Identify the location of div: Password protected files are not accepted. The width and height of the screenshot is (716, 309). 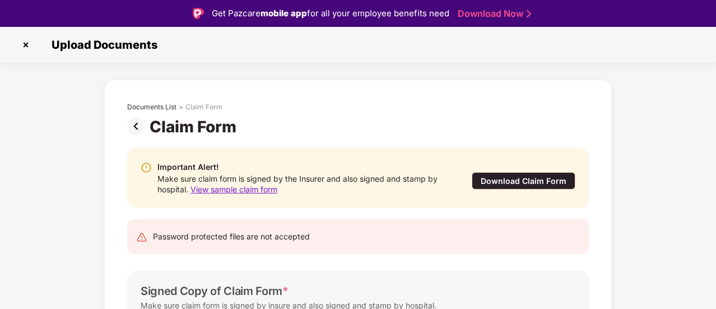
(231, 236).